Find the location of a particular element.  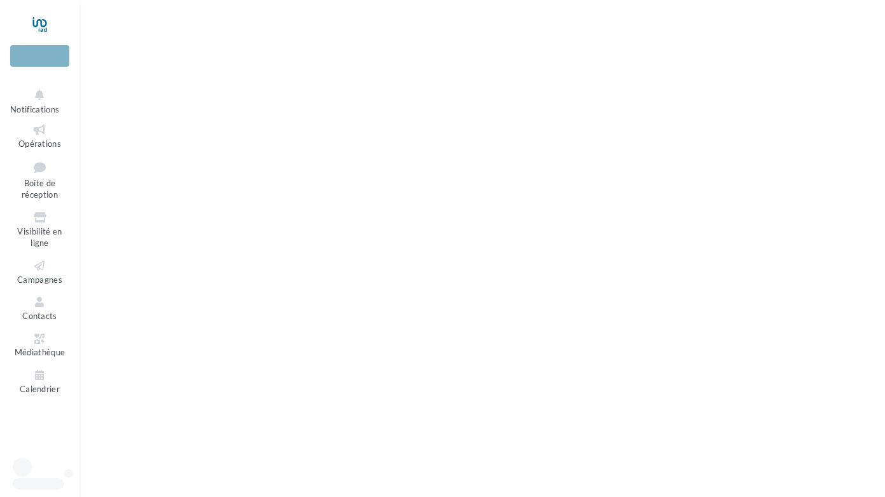

div: Nouvelle campagne is located at coordinates (39, 56).